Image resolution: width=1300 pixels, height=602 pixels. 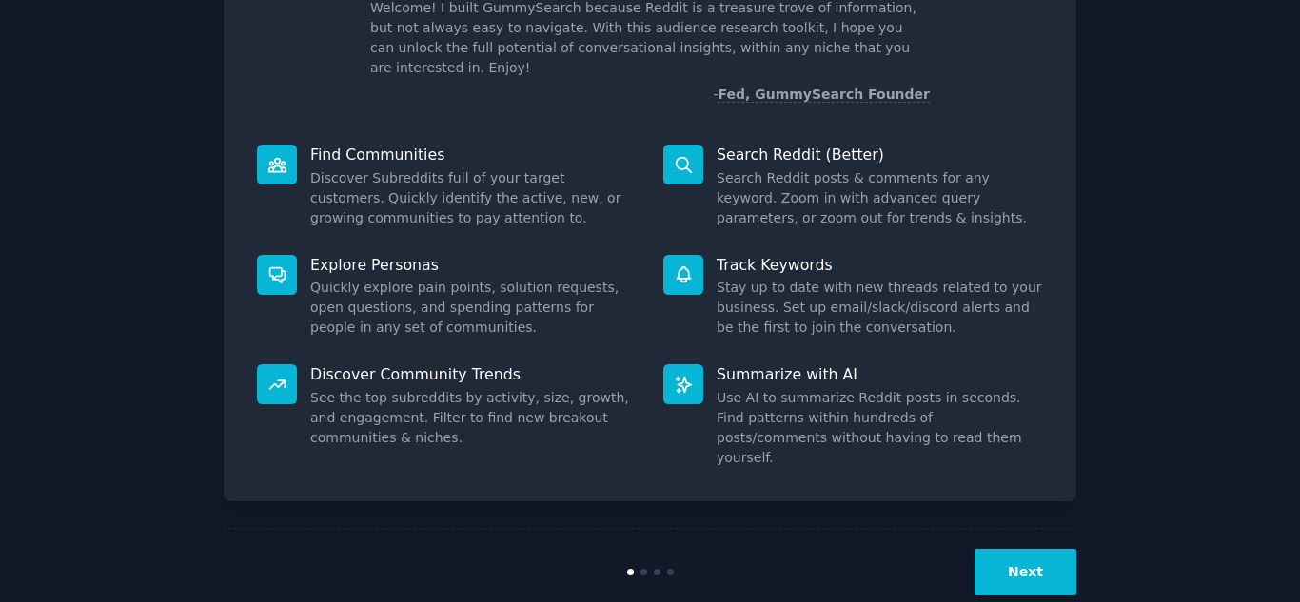 I want to click on dd: See the top subreddits by activity, size, growth, and engagement. Filter to find new breakout com..., so click(x=473, y=418).